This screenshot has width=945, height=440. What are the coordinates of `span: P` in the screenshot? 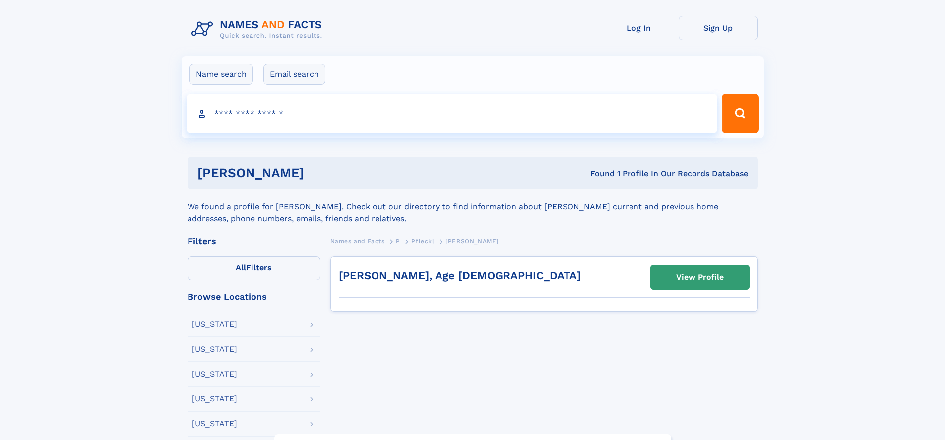 It's located at (398, 241).